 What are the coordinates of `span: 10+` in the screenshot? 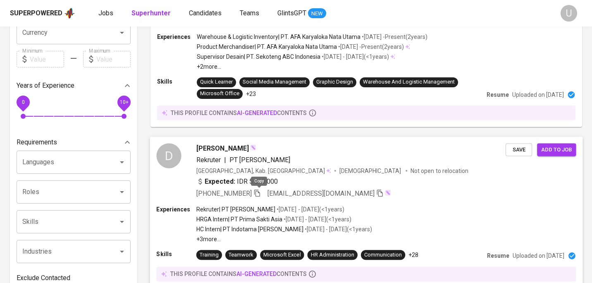 It's located at (124, 102).